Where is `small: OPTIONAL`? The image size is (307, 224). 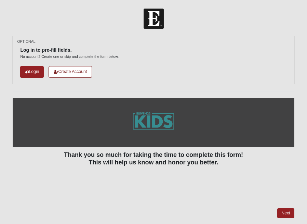
small: OPTIONAL is located at coordinates (26, 41).